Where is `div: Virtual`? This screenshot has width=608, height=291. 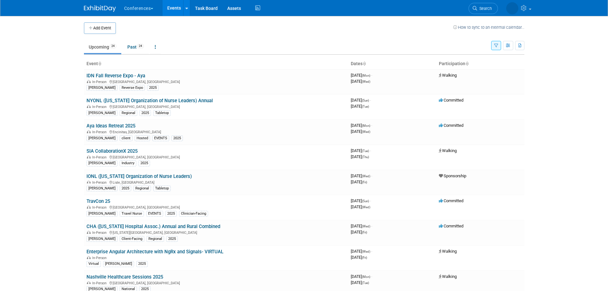 div: Virtual is located at coordinates (93, 263).